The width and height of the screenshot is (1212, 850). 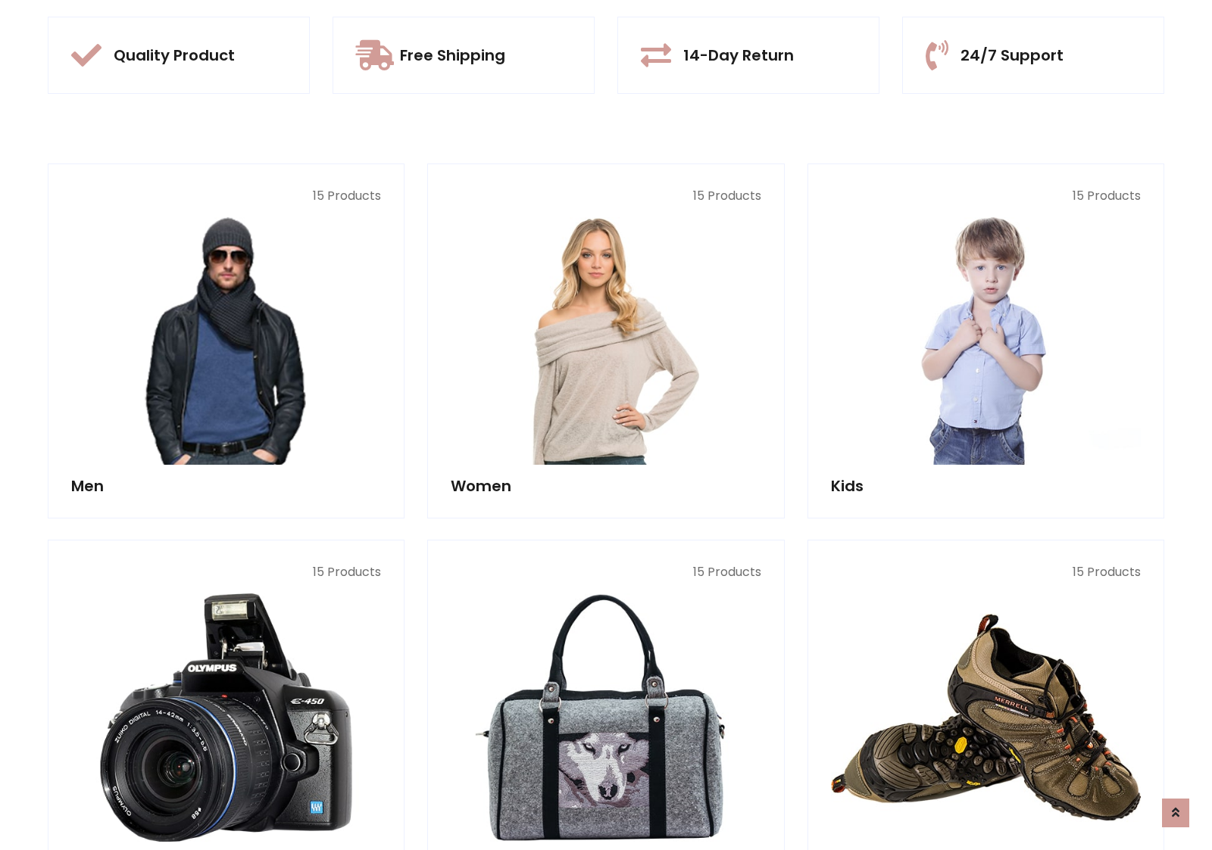 I want to click on h5: 14-Day Return, so click(x=738, y=55).